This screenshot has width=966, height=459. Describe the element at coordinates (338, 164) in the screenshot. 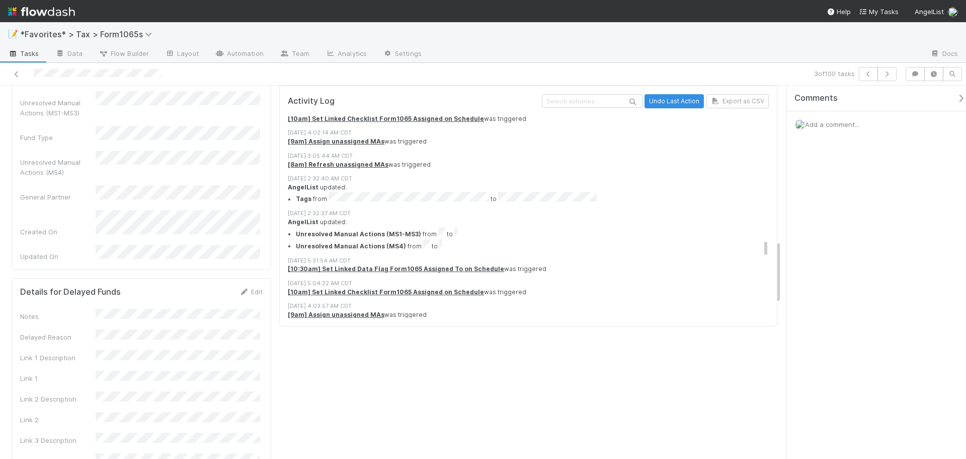

I see `a: [8am] Refresh unassigned MAs` at that location.